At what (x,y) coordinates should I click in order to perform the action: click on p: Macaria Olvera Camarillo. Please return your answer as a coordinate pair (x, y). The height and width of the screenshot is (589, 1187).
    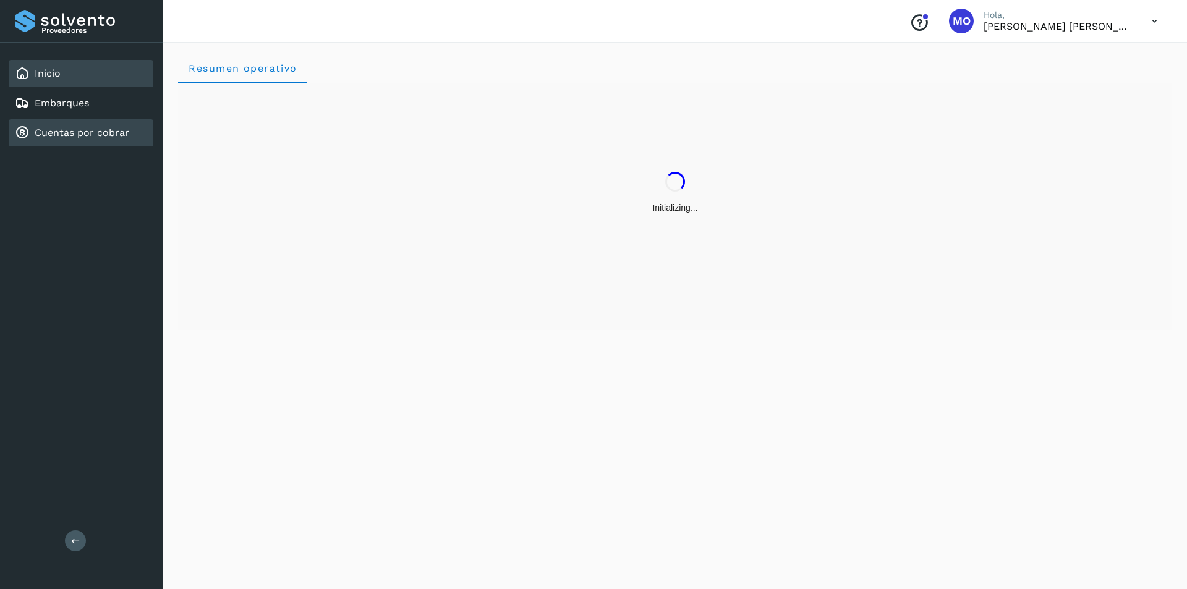
    Looking at the image, I should click on (1057, 26).